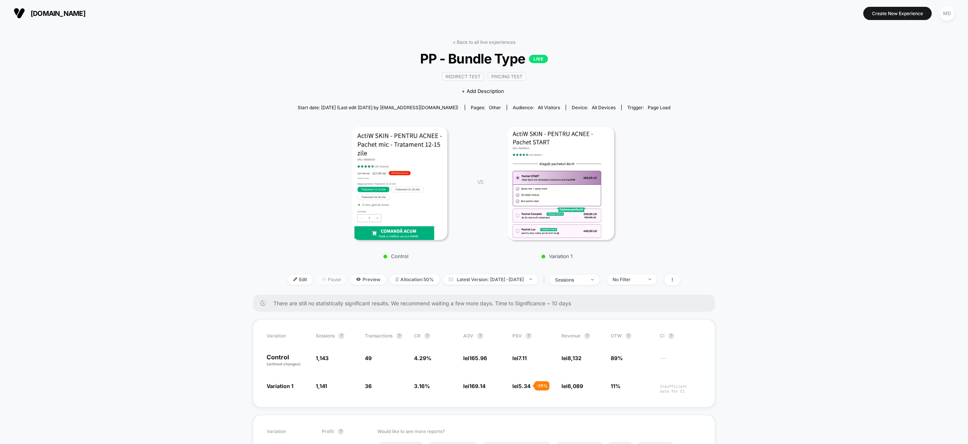 This screenshot has height=444, width=968. What do you see at coordinates (681, 336) in the screenshot?
I see `span: CI` at bounding box center [681, 336].